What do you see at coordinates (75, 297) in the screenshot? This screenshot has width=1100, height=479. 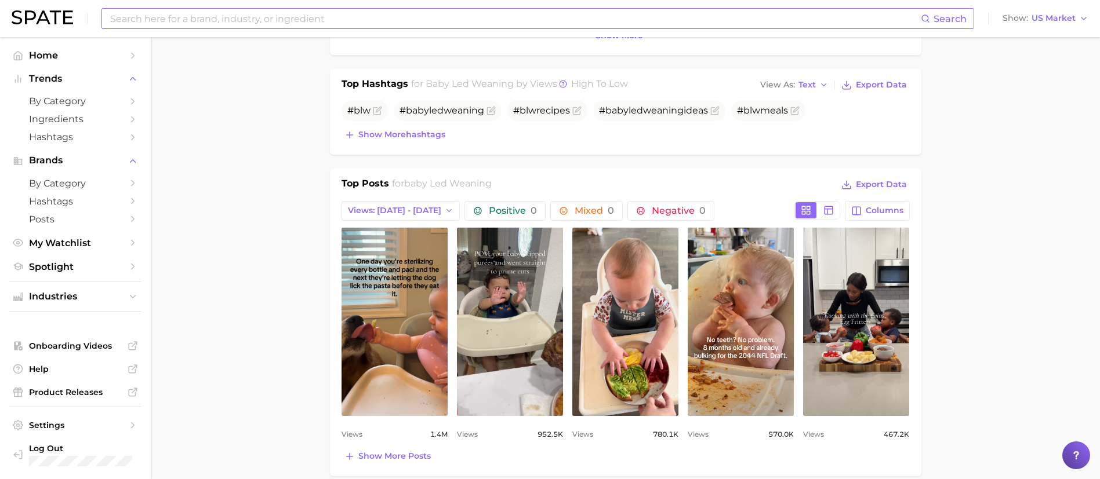 I see `button: Industries` at bounding box center [75, 297].